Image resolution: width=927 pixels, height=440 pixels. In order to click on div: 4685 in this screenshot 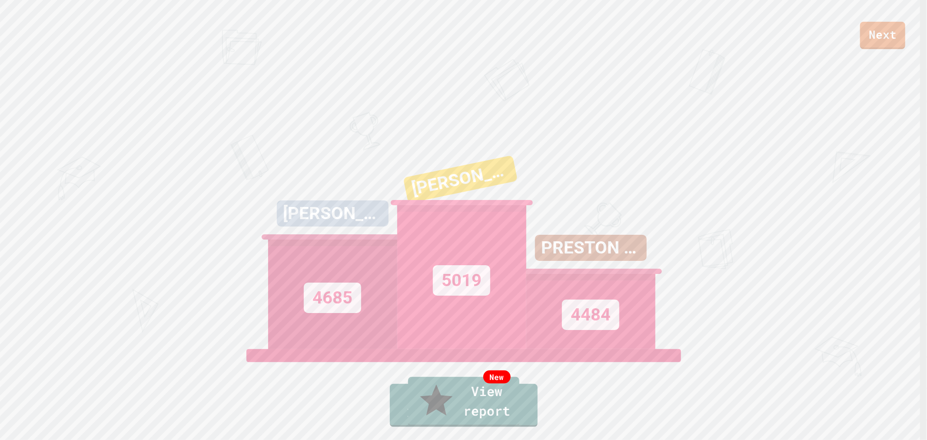, I will do `click(332, 298)`.